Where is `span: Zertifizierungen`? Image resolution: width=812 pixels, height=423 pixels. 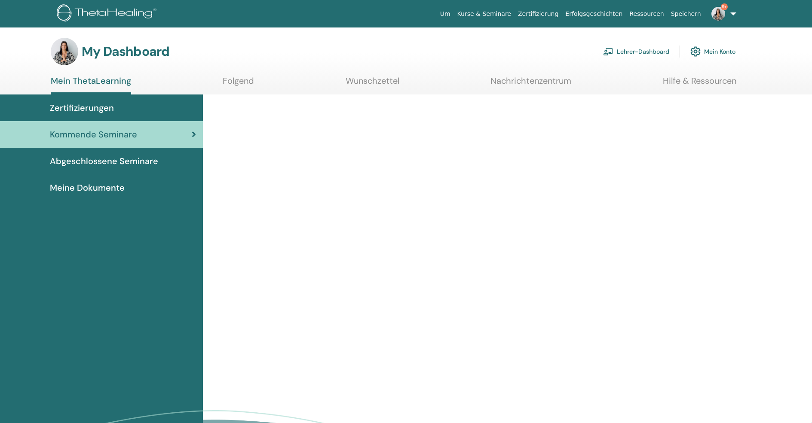 span: Zertifizierungen is located at coordinates (82, 108).